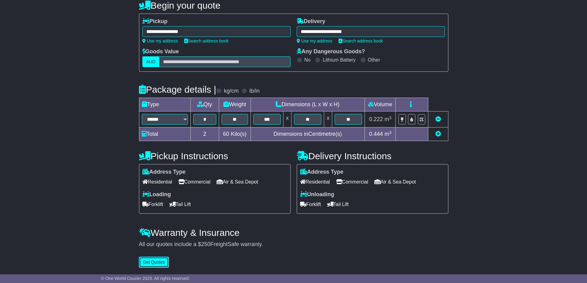  What do you see at coordinates (293, 232) in the screenshot?
I see `h4: Warranty & Insurance` at bounding box center [293, 232].